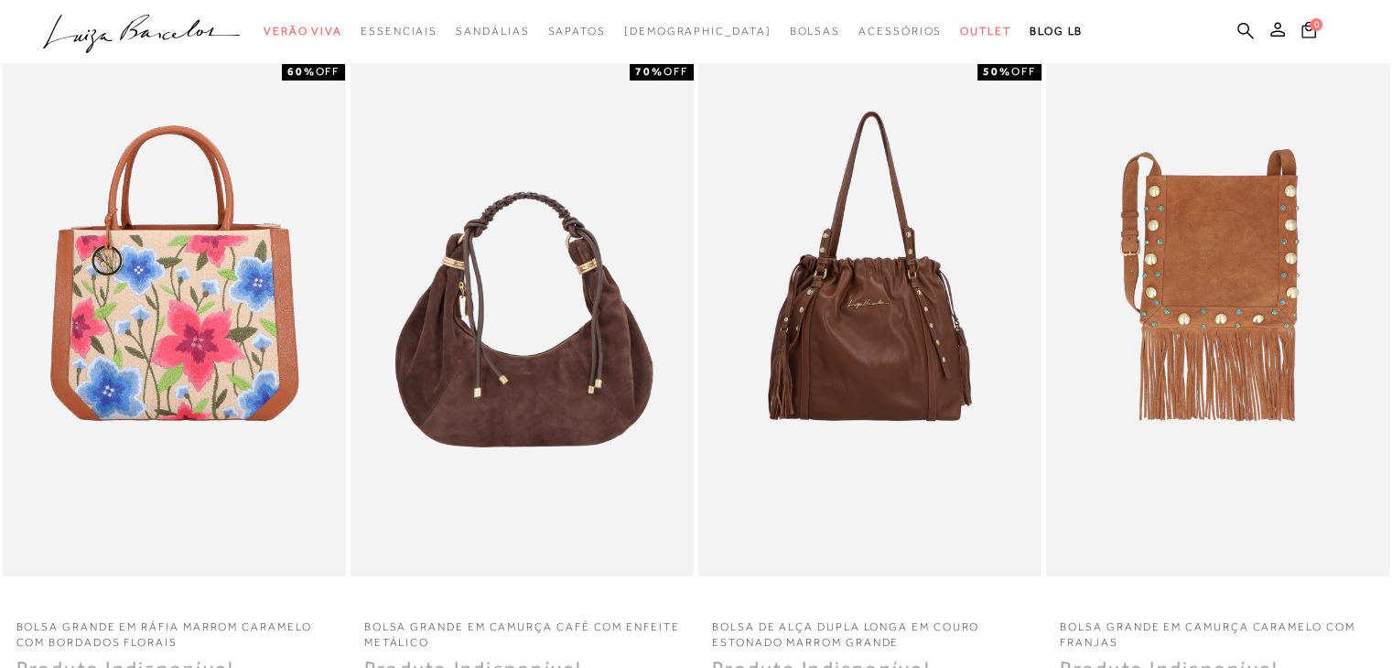 Image resolution: width=1392 pixels, height=668 pixels. What do you see at coordinates (303, 31) in the screenshot?
I see `span: Verão Viva` at bounding box center [303, 31].